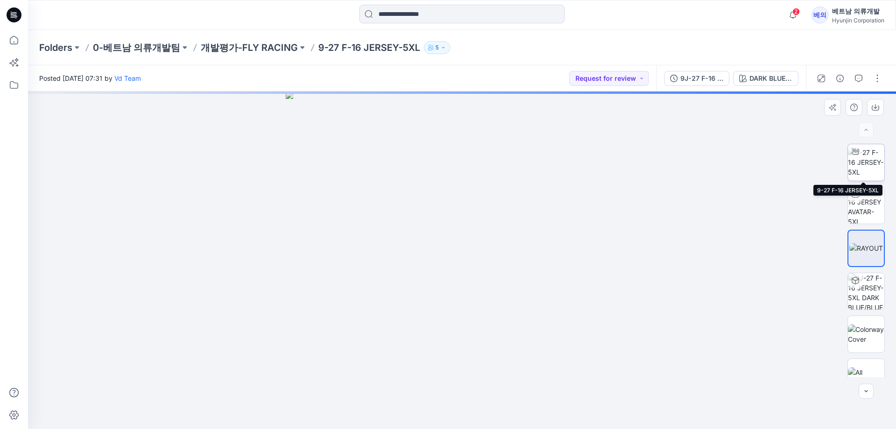 The width and height of the screenshot is (896, 429). Describe the element at coordinates (56, 48) in the screenshot. I see `p: Folders` at that location.